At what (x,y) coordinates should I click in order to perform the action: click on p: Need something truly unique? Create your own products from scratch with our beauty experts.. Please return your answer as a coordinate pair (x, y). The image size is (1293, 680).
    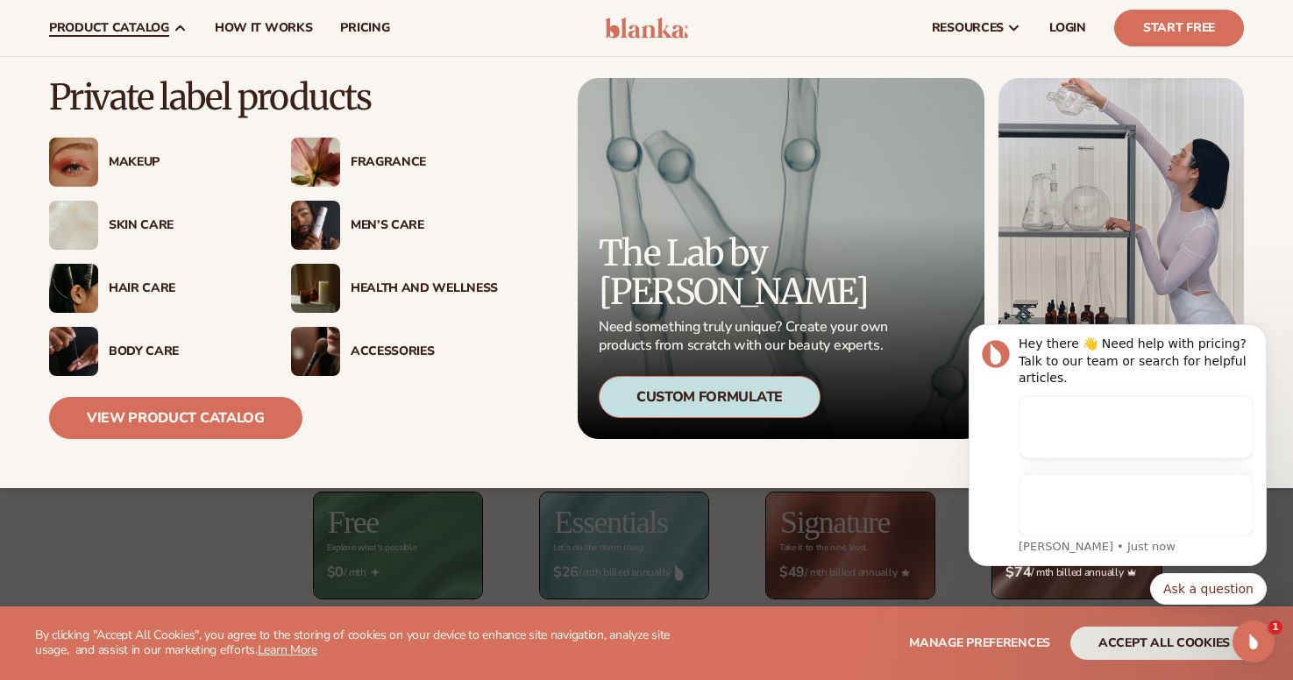
    Looking at the image, I should click on (746, 337).